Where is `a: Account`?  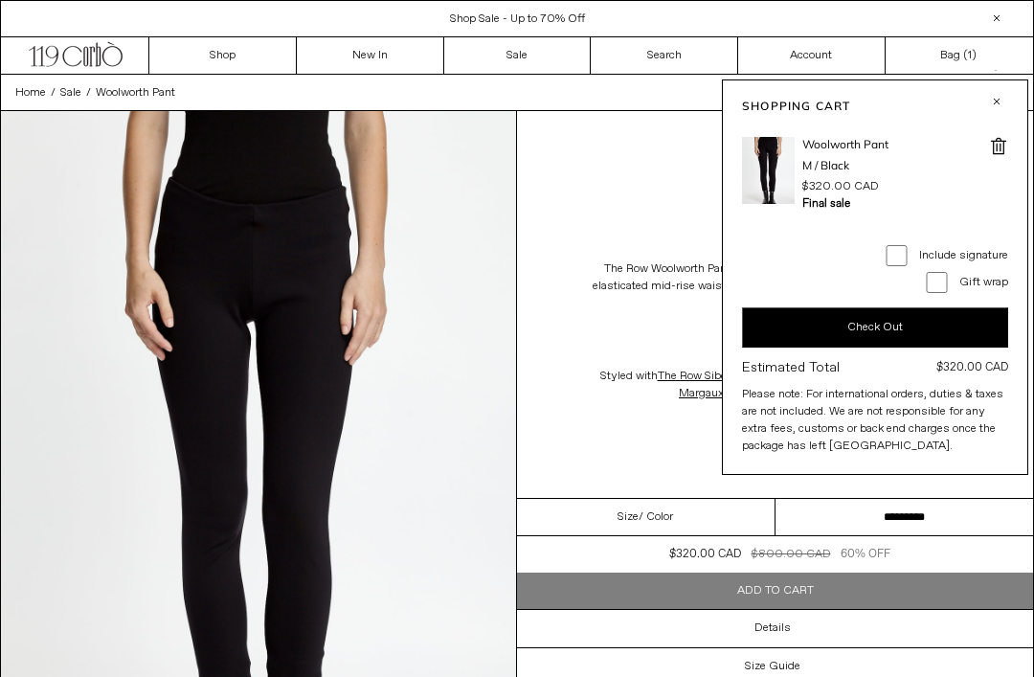
a: Account is located at coordinates (812, 56).